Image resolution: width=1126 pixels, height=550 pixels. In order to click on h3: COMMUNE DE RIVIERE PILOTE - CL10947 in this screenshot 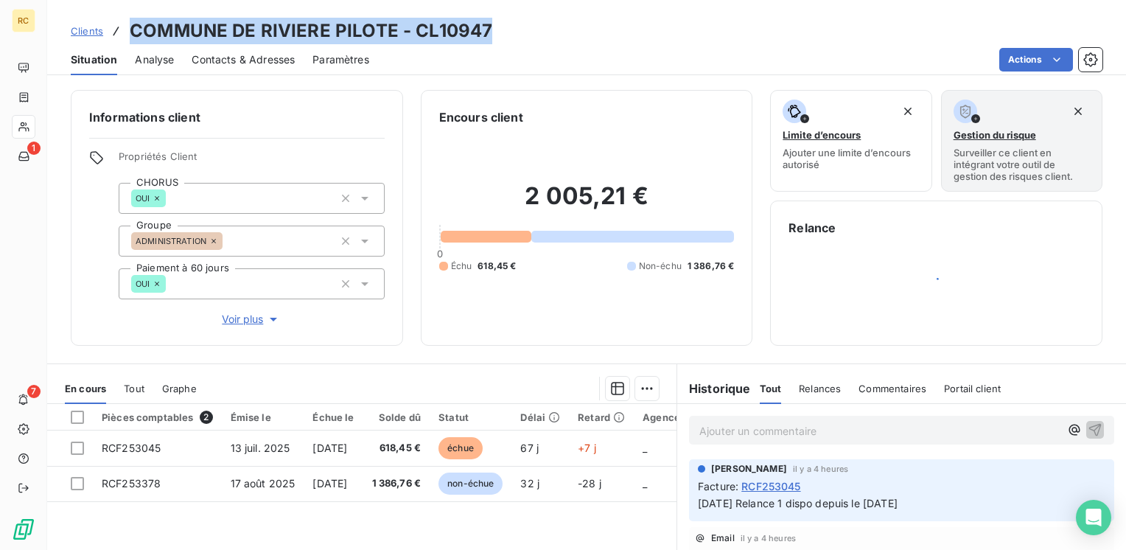, I will do `click(311, 31)`.